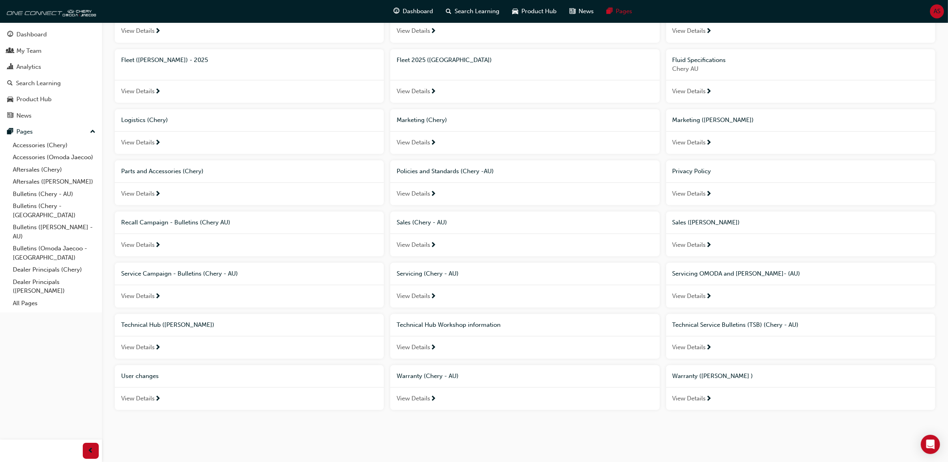 The width and height of the screenshot is (948, 462). Describe the element at coordinates (54, 194) in the screenshot. I see `a: Bulletins (Chery - AU)` at that location.